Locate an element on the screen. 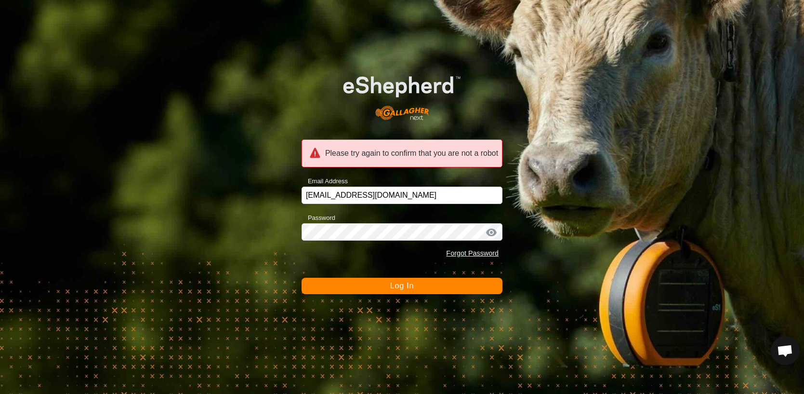 This screenshot has height=394, width=804. input: Email Address is located at coordinates (402, 195).